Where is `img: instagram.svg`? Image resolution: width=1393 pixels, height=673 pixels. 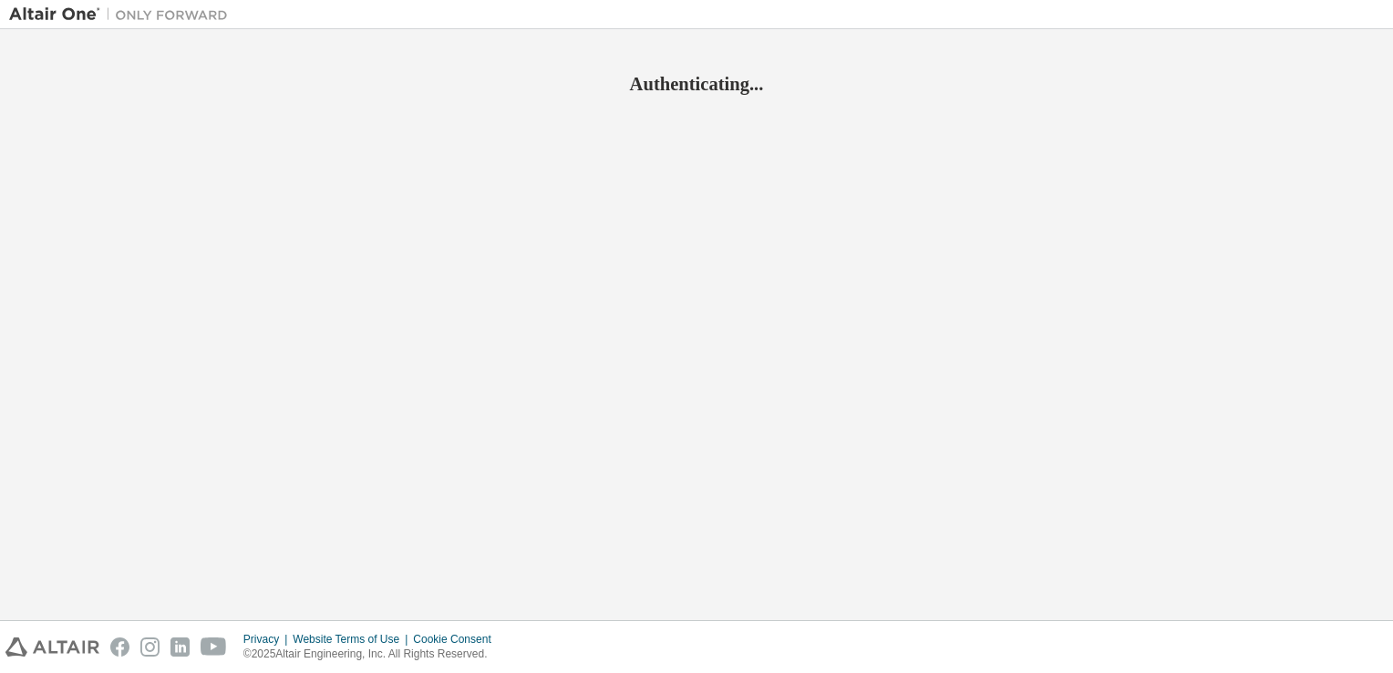 img: instagram.svg is located at coordinates (150, 647).